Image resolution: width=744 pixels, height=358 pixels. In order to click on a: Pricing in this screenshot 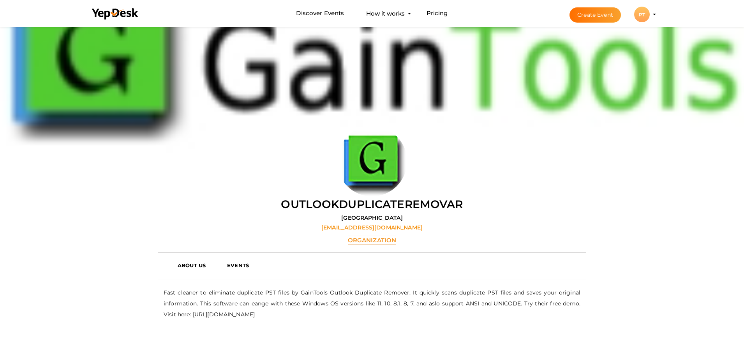, I will do `click(437, 13)`.